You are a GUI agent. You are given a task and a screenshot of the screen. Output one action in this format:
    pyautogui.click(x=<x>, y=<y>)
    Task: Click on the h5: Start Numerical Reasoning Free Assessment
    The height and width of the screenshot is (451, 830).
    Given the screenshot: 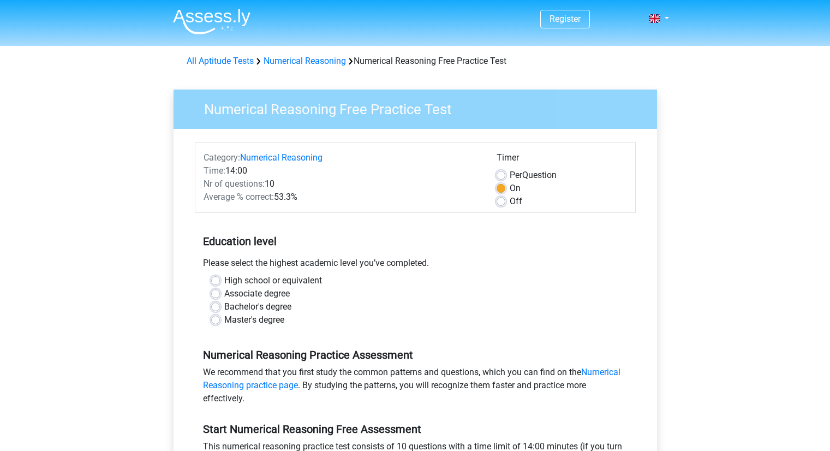 What is the action you would take?
    pyautogui.click(x=415, y=429)
    